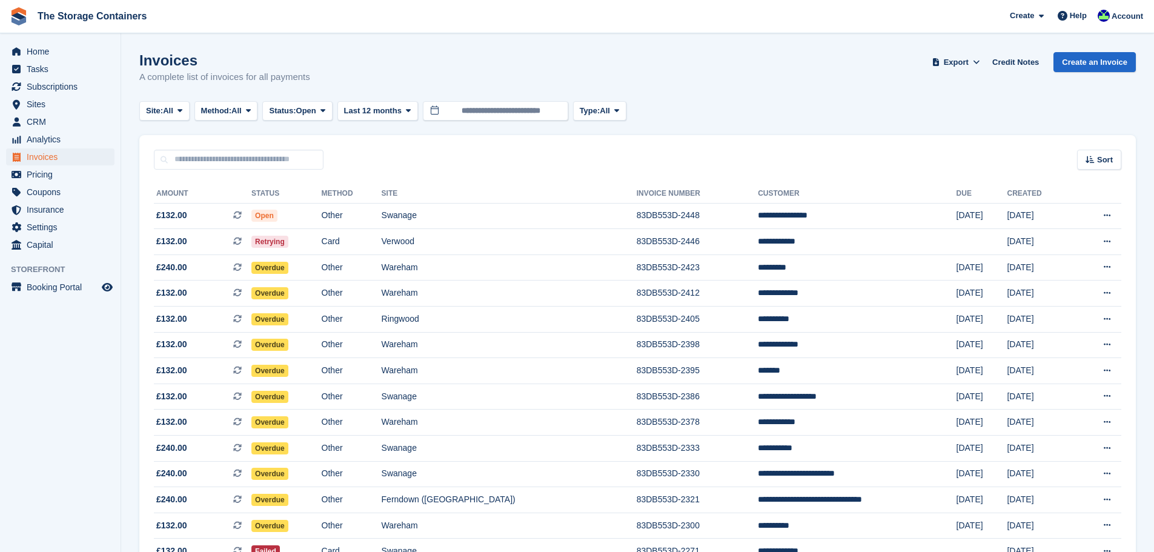 The image size is (1154, 552). Describe the element at coordinates (270, 242) in the screenshot. I see `span: Retrying` at that location.